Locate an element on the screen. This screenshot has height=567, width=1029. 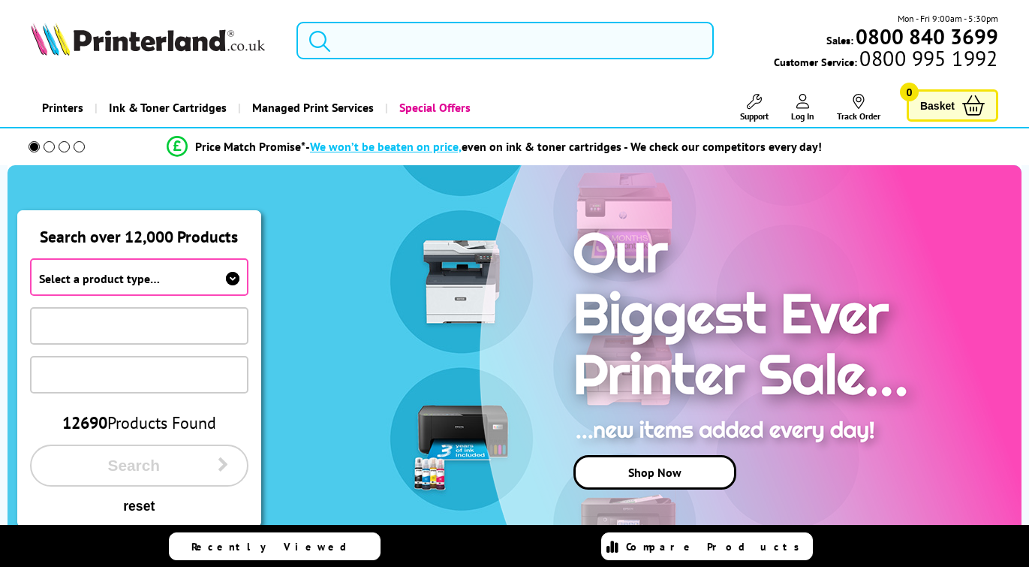
span: Mon - Fri 9:00am - 5:30pm is located at coordinates (948, 18).